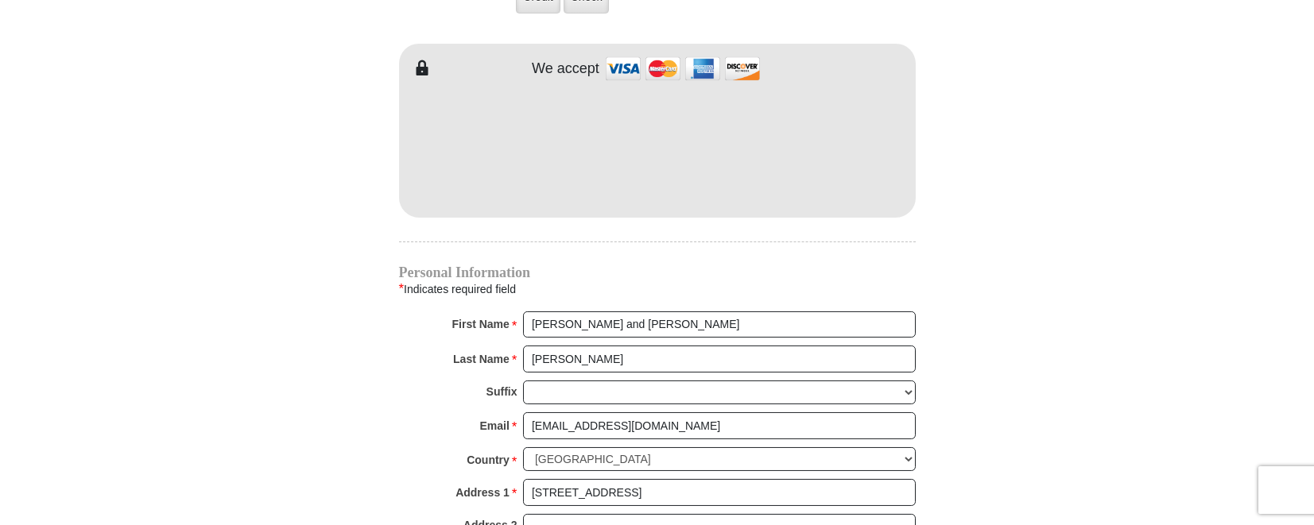 The width and height of the screenshot is (1314, 525). I want to click on h4: Personal Information, so click(657, 273).